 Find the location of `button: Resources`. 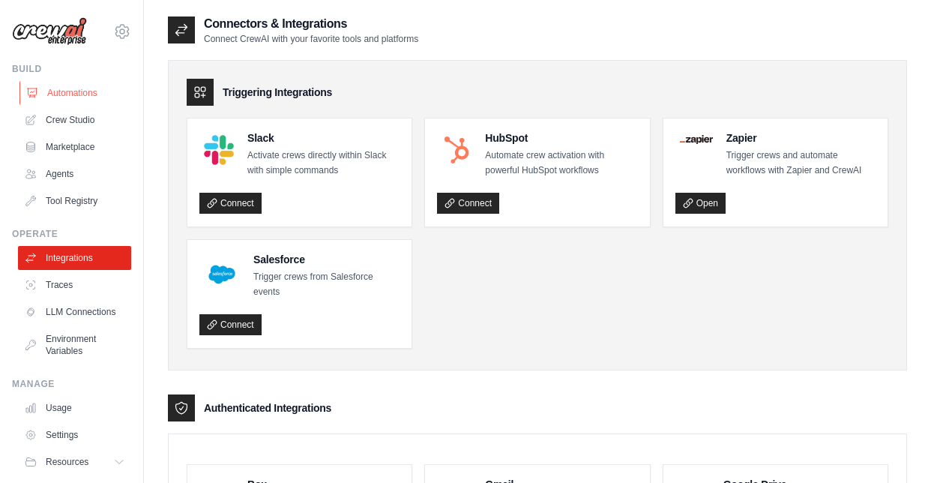

button: Resources is located at coordinates (74, 462).